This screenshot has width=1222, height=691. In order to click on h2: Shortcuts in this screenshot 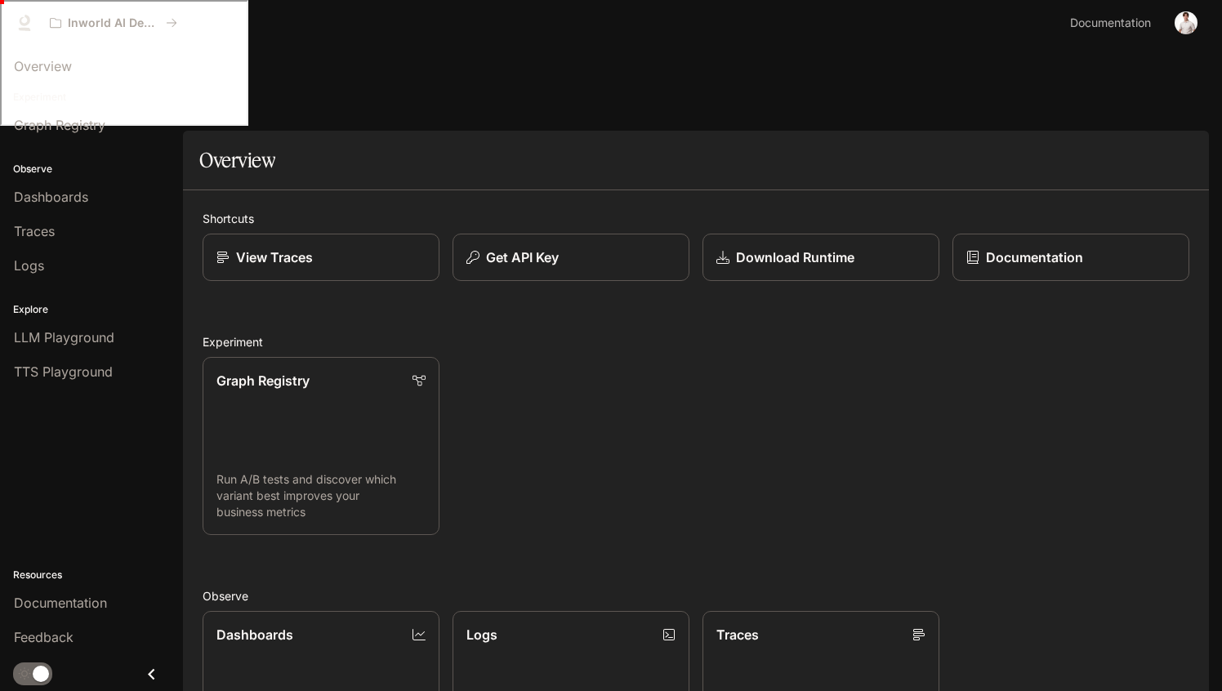, I will do `click(696, 218)`.